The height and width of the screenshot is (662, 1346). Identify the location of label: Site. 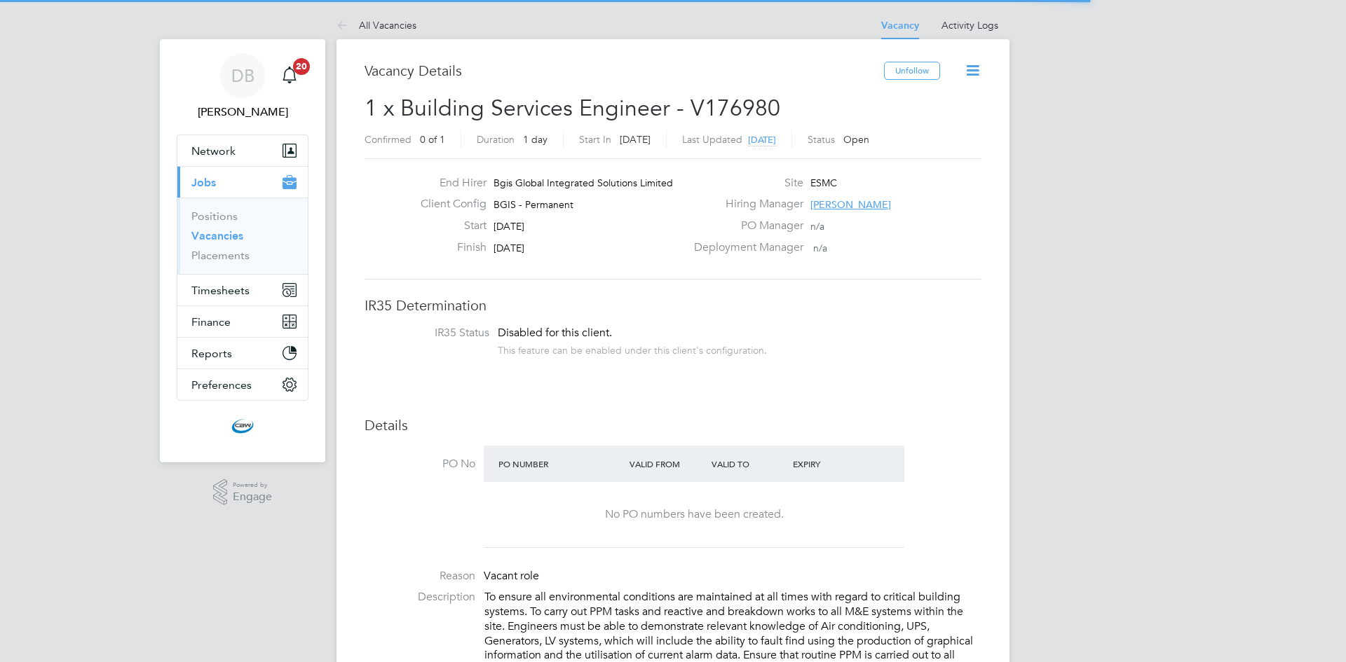
(744, 183).